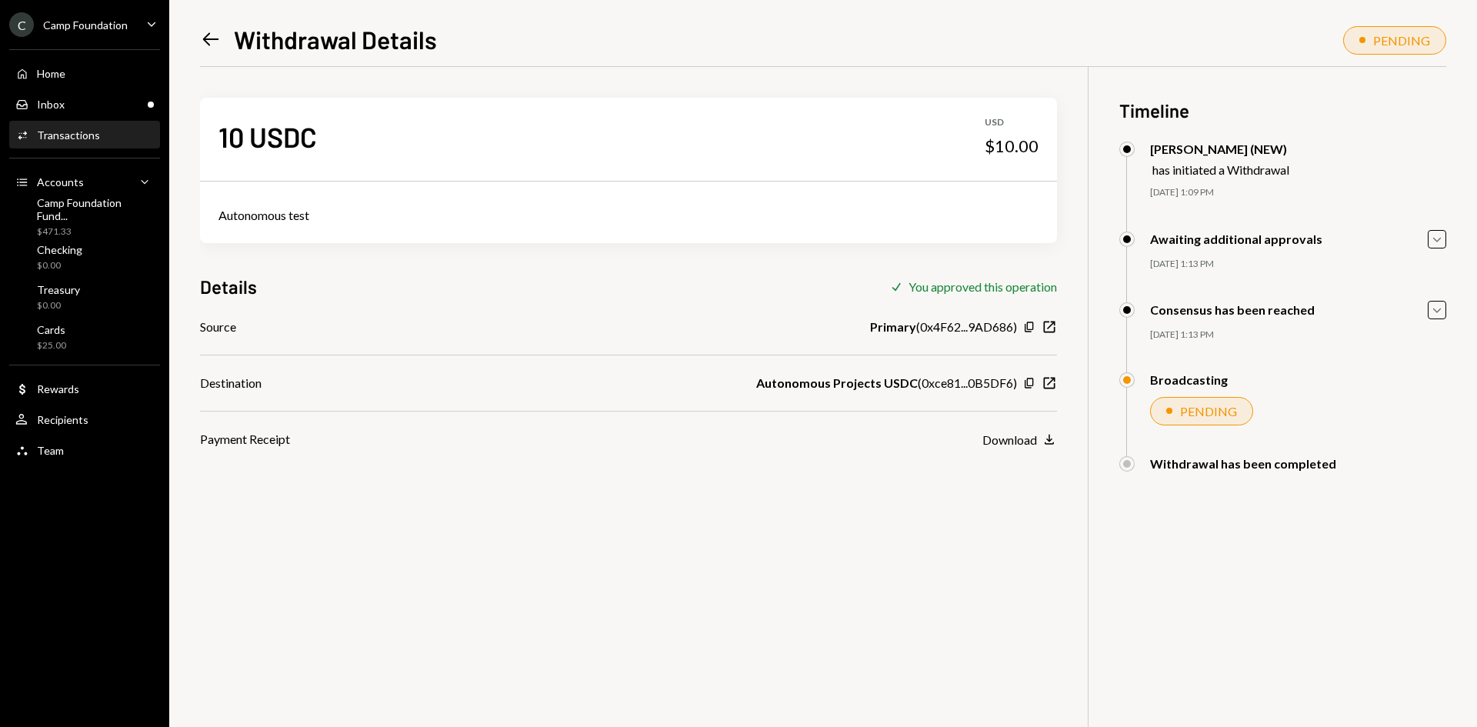 The image size is (1477, 727). Describe the element at coordinates (629, 215) in the screenshot. I see `div: Autonomous test` at that location.